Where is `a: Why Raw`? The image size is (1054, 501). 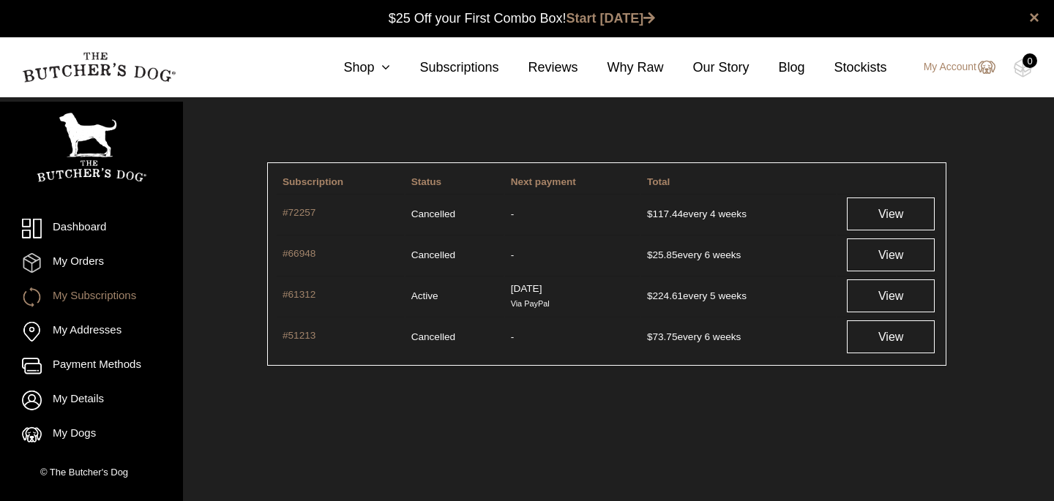
a: Why Raw is located at coordinates (620, 67).